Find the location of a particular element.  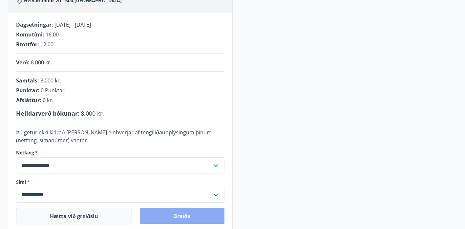

button: Greiða is located at coordinates (182, 215).